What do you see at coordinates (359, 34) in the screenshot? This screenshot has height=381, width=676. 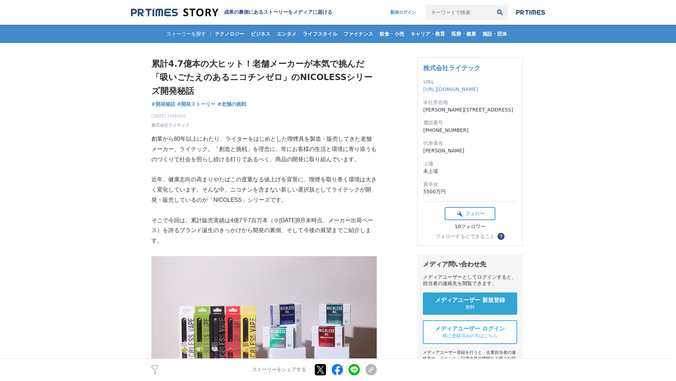 I see `a: ファイナンス` at bounding box center [359, 34].